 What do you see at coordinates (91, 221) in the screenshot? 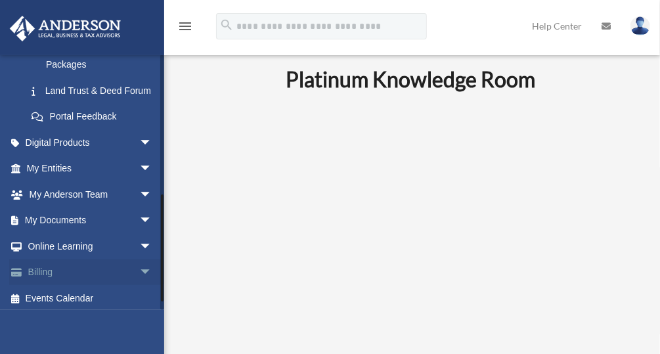
I see `a: My Documentsarrow_drop_down` at bounding box center [91, 221].